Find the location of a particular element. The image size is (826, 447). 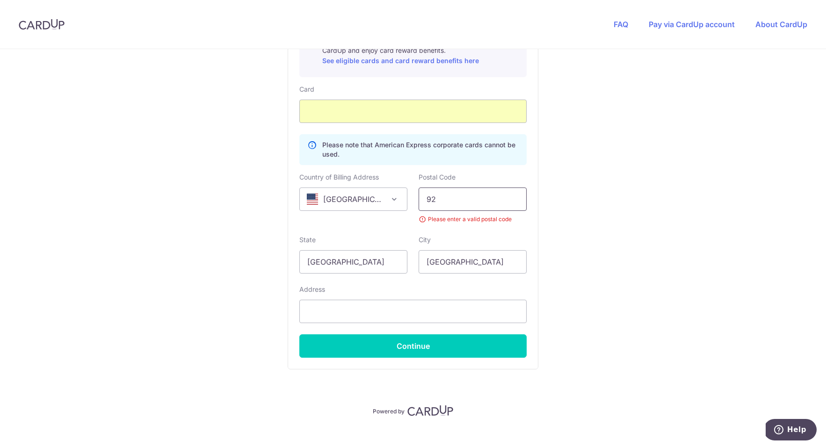

p: Powered by is located at coordinates (388, 410).